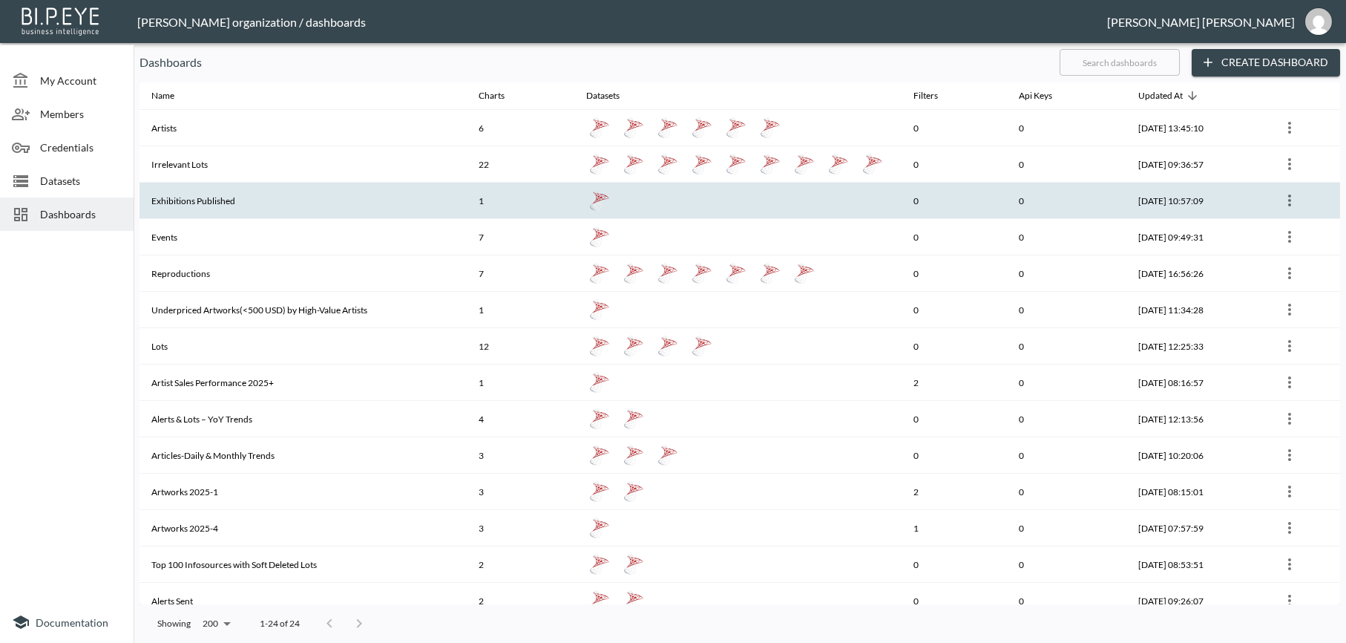 Image resolution: width=1346 pixels, height=643 pixels. What do you see at coordinates (61, 20) in the screenshot?
I see `img: bipeye-logo` at bounding box center [61, 20].